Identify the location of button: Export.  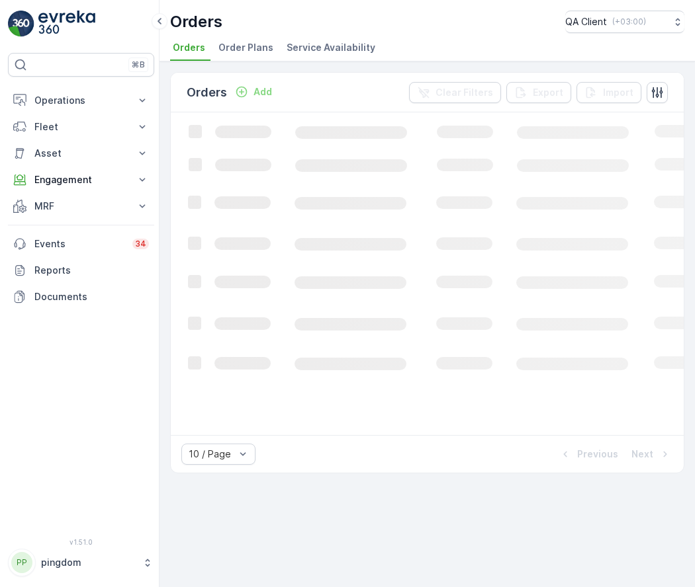
(538, 93).